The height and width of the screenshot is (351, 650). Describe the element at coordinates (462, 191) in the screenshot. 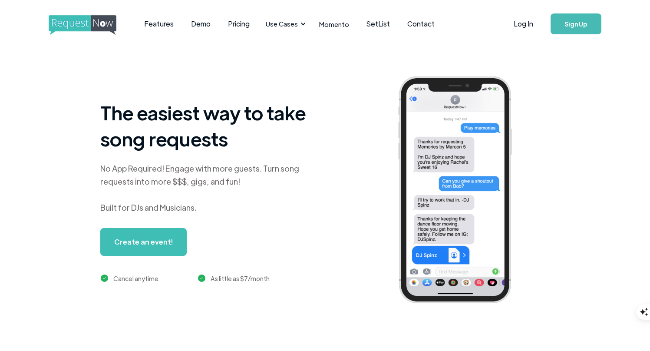

I see `img: iphone screenshot` at that location.